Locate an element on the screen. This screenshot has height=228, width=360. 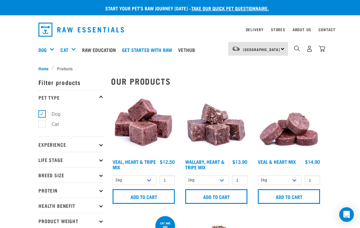
a: take our quick pet questionnaire. is located at coordinates (230, 8).